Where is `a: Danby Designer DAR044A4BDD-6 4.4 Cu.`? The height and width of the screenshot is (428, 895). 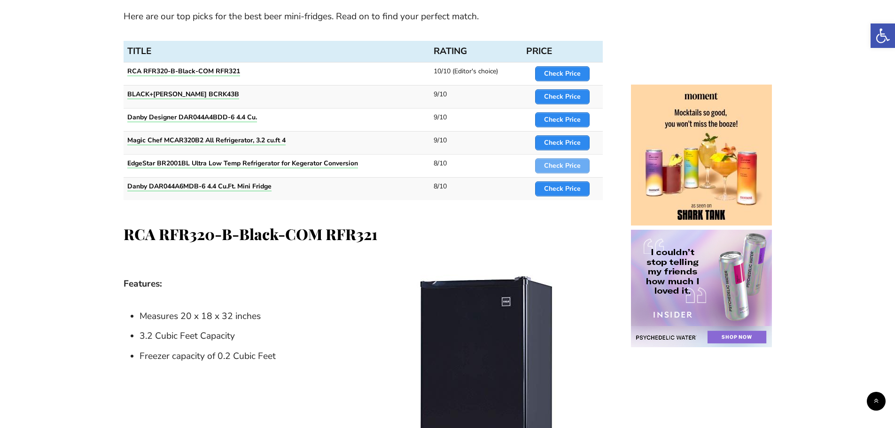 a: Danby Designer DAR044A4BDD-6 4.4 Cu. is located at coordinates (192, 117).